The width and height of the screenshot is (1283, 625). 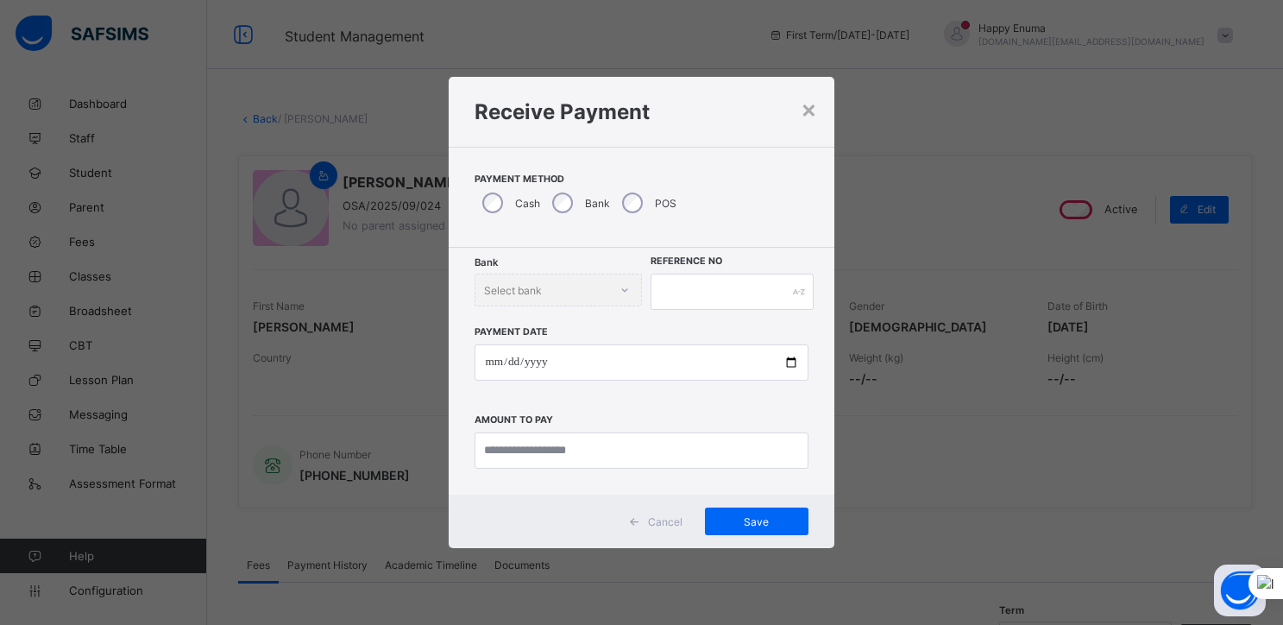 What do you see at coordinates (486, 262) in the screenshot?
I see `span: Bank` at bounding box center [486, 262].